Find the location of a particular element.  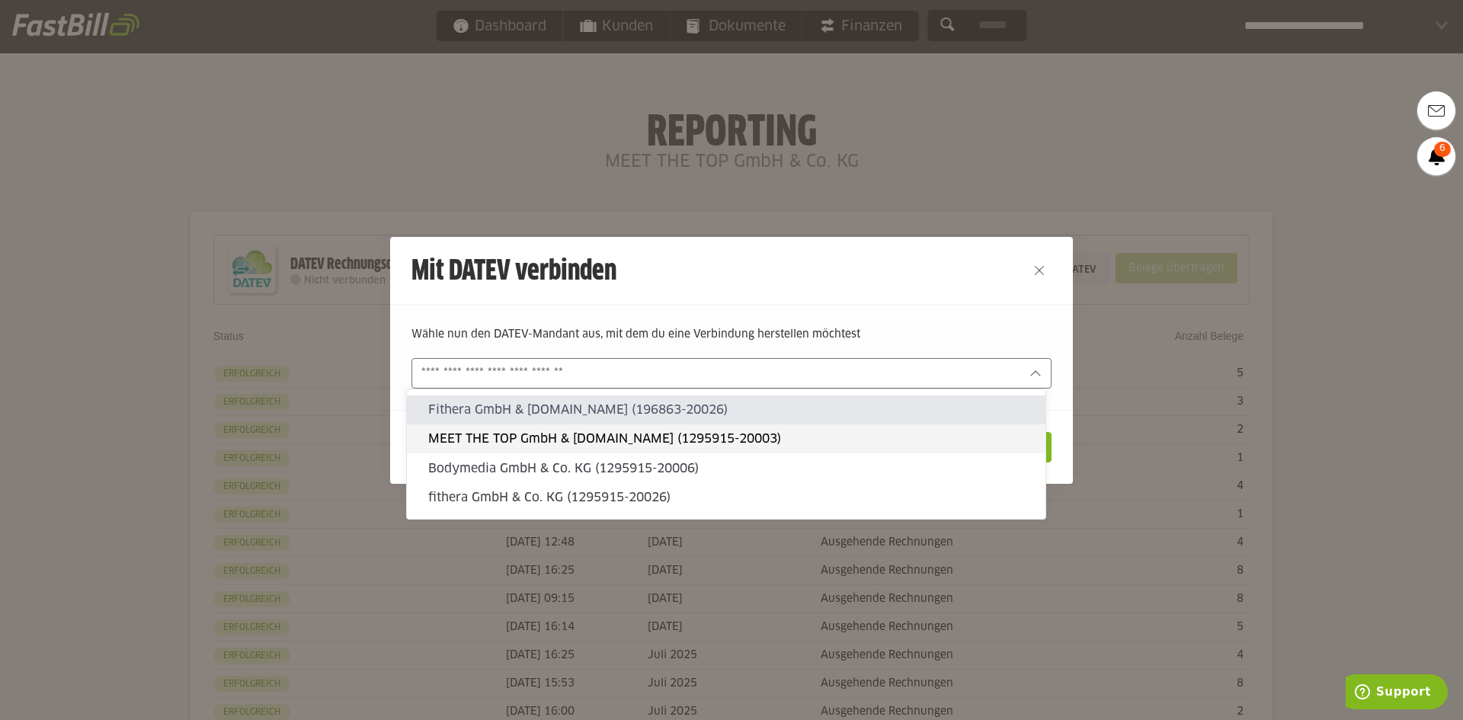

a: 6 is located at coordinates (1436, 156).